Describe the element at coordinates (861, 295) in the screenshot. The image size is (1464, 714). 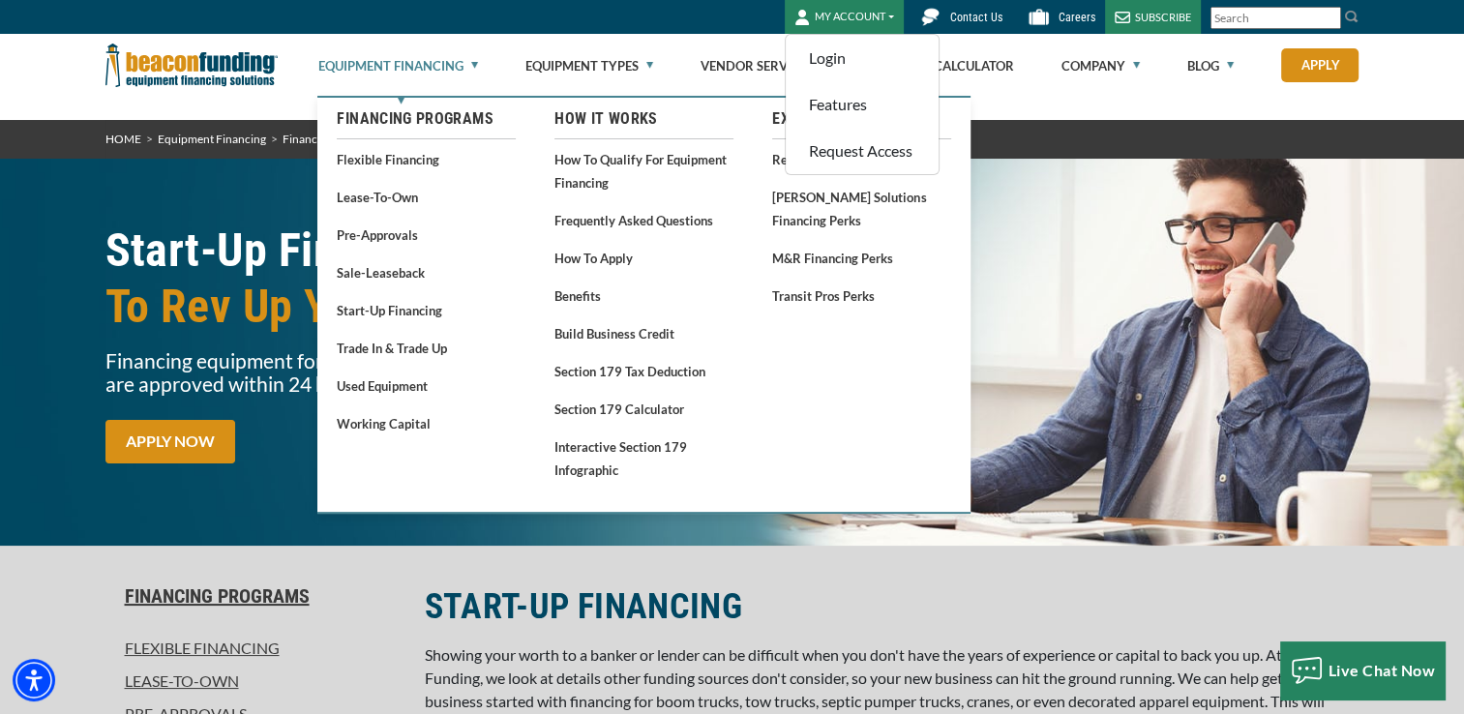
I see `a: Transit Pros Perks` at that location.